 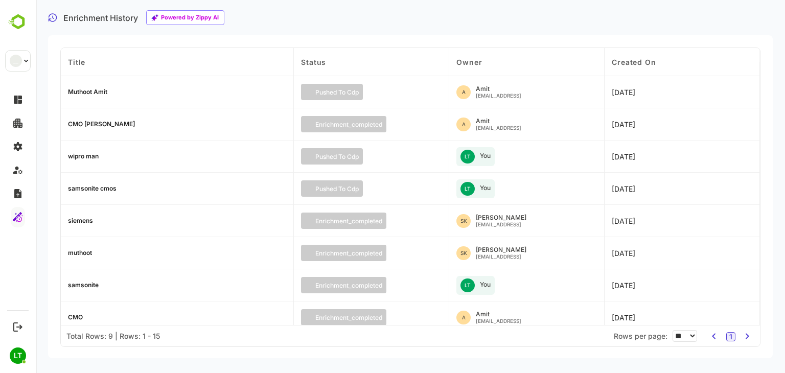 What do you see at coordinates (83, 285) in the screenshot?
I see `div: samsonite` at bounding box center [83, 285].